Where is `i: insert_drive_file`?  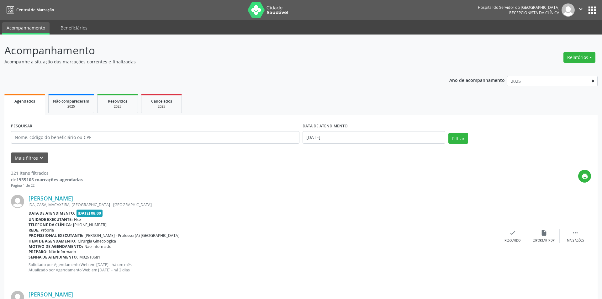 i: insert_drive_file is located at coordinates (544, 233).